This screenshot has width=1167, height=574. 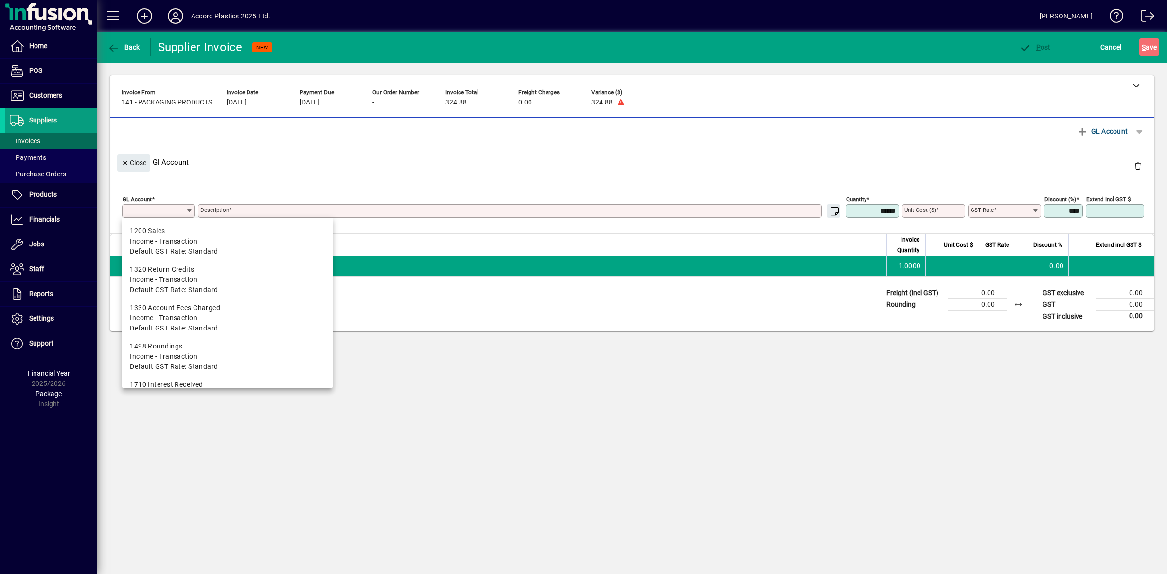 What do you see at coordinates (38, 174) in the screenshot?
I see `span: Purchase Orders` at bounding box center [38, 174].